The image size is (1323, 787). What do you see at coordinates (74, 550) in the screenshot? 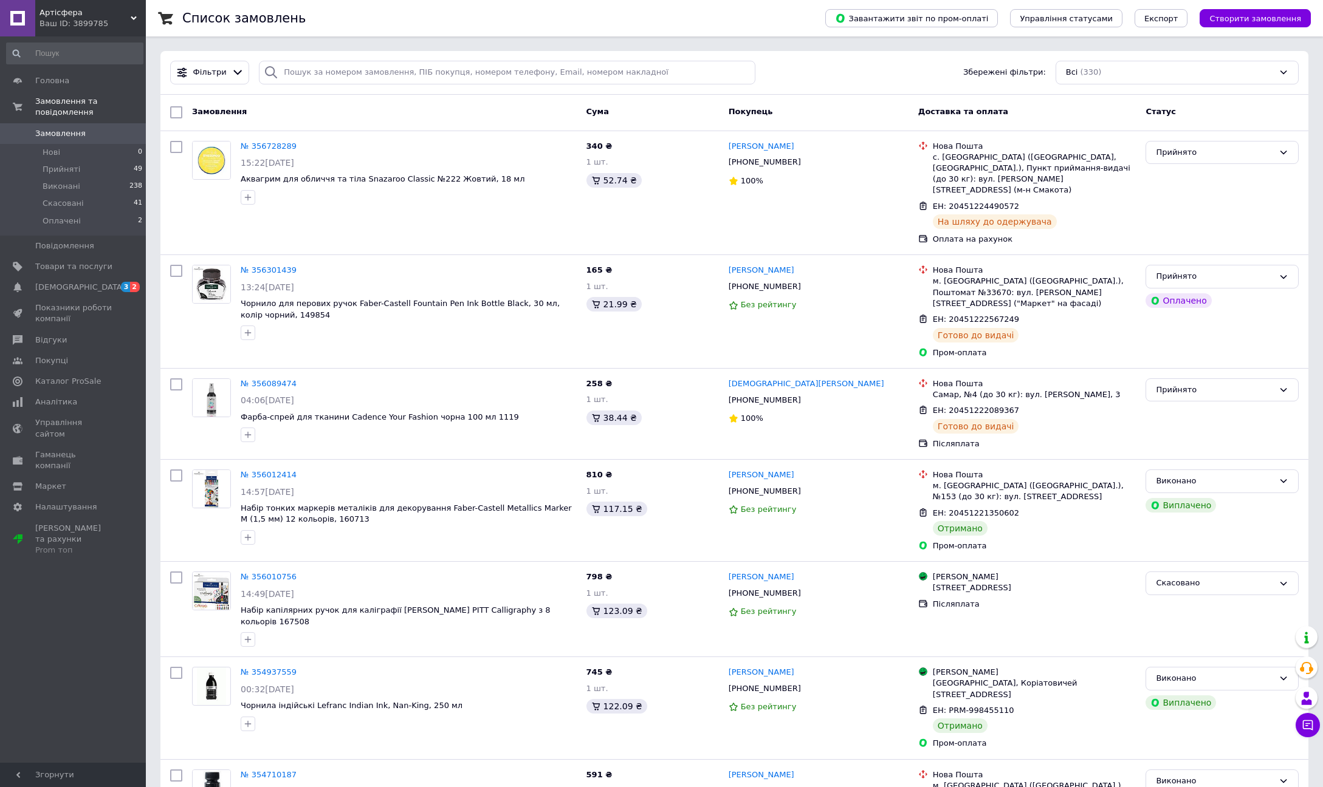
I see `div: Prom топ` at bounding box center [74, 550].